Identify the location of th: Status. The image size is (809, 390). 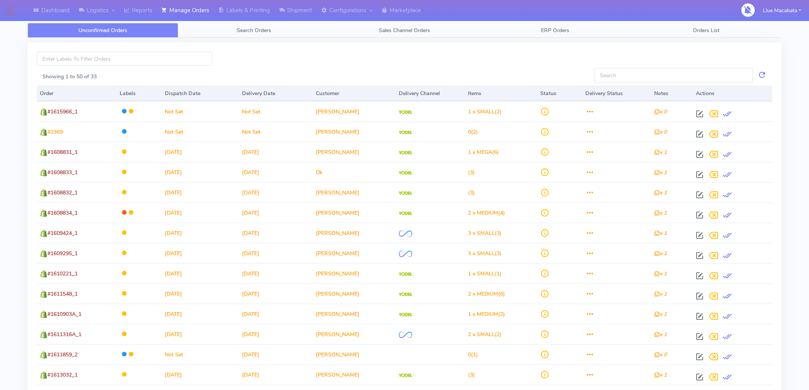
(559, 94).